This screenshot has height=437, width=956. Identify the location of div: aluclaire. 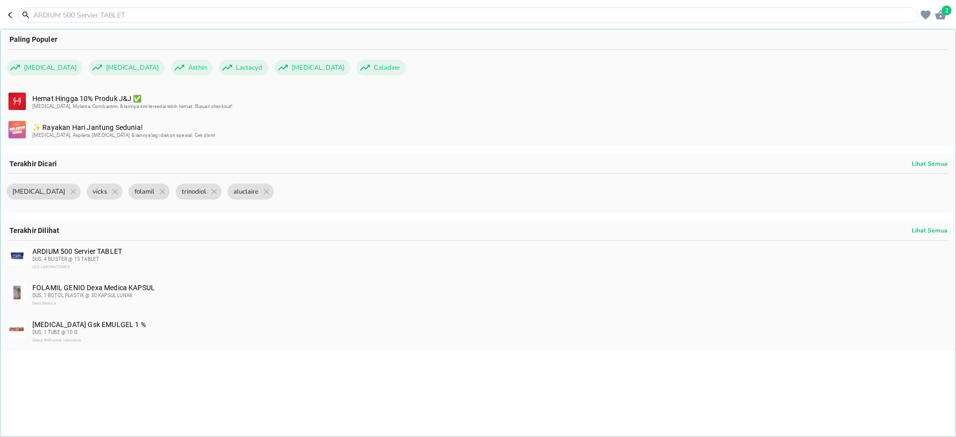
(250, 192).